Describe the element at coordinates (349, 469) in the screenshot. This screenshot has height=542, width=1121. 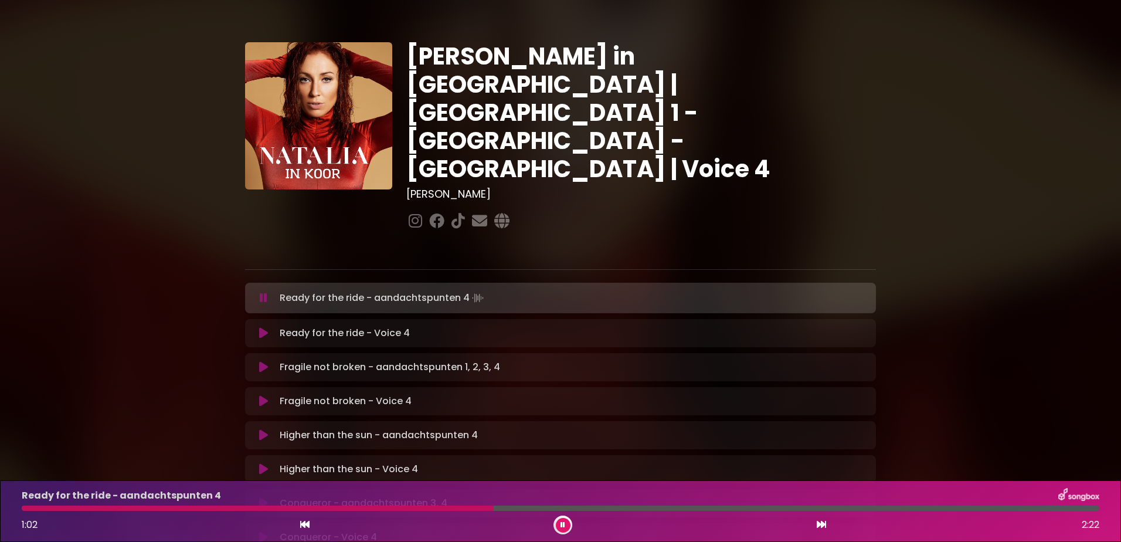
I see `p: Higher than the sun - Voice 4` at that location.